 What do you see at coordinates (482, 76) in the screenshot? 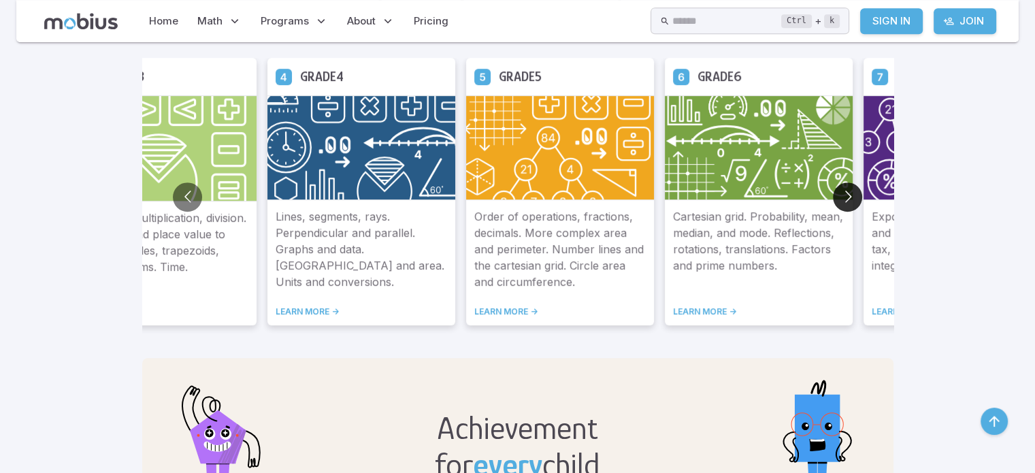
I see `a: Grade 5` at bounding box center [482, 76].